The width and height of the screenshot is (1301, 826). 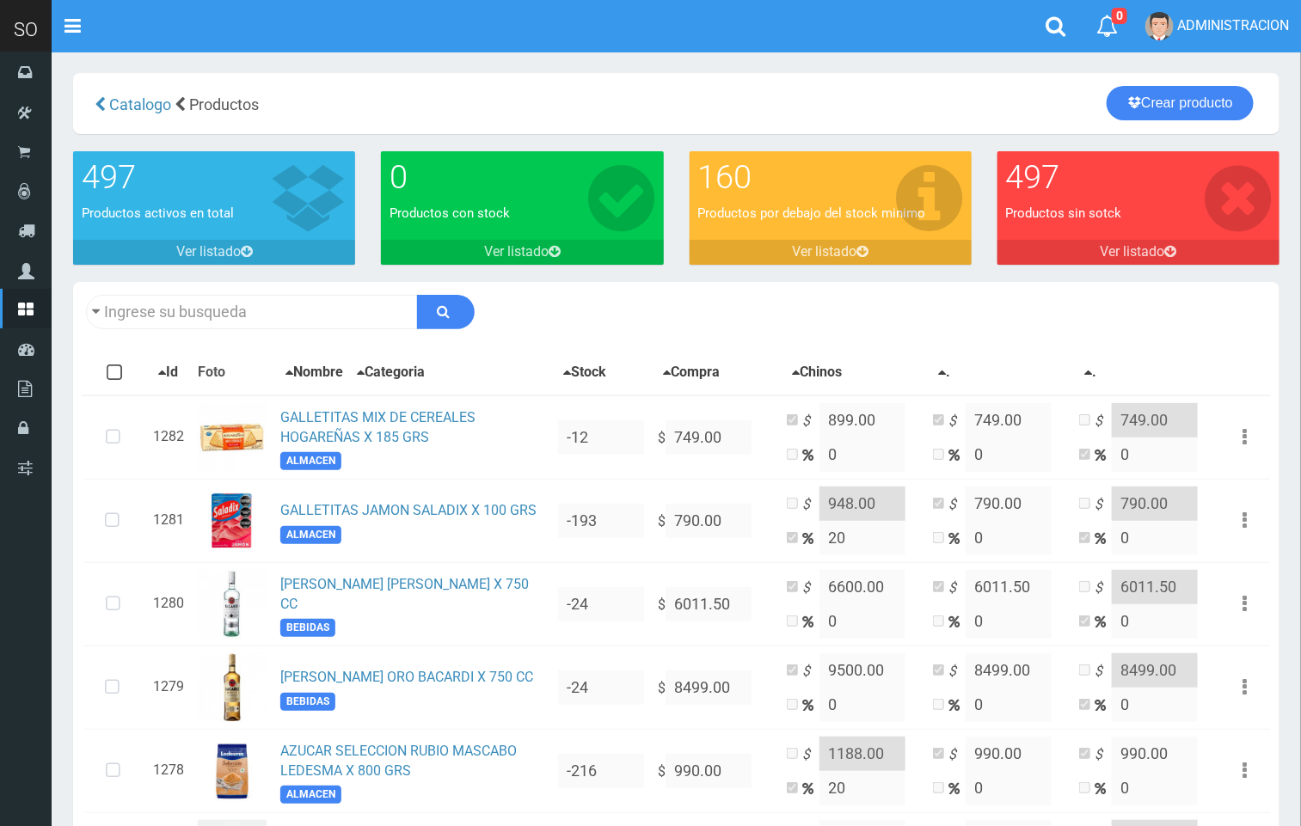 I want to click on a: Catalogo, so click(x=138, y=104).